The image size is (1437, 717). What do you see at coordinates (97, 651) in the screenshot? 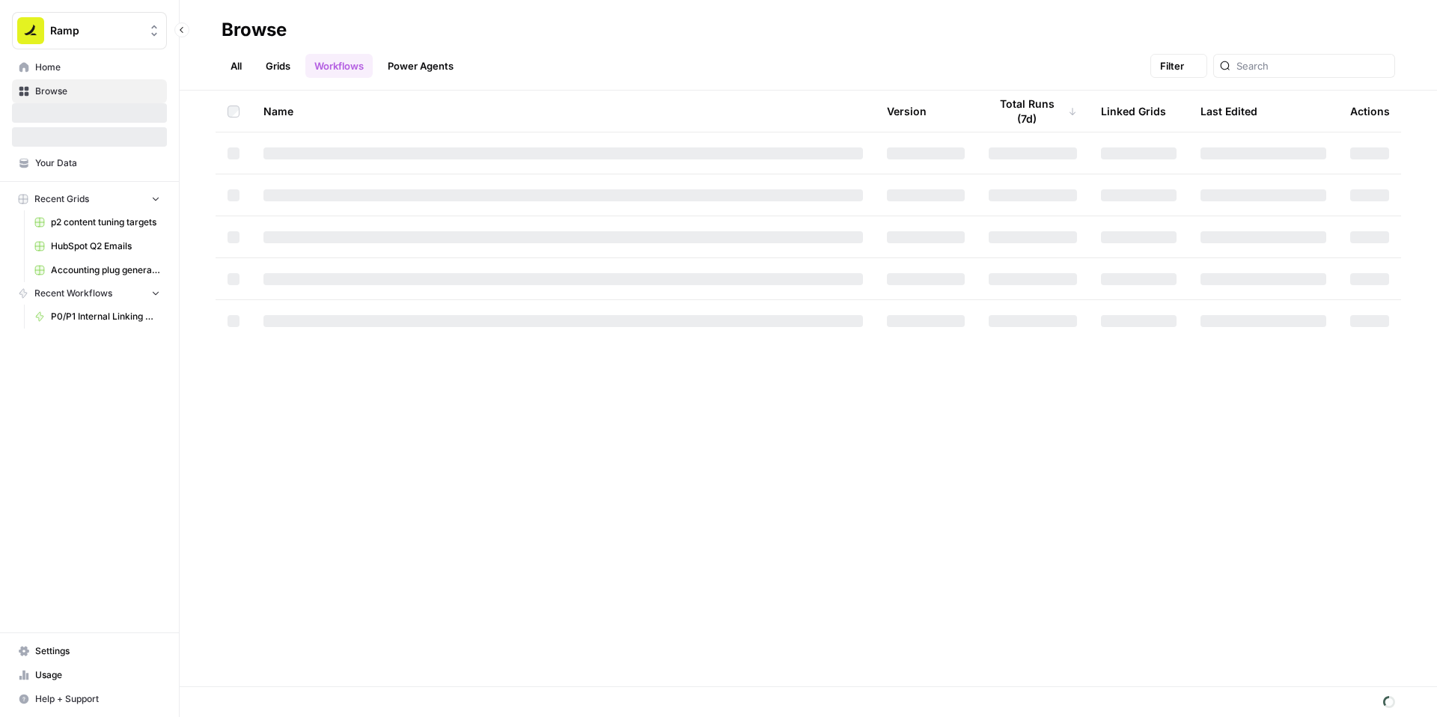
I see `span: Settings` at bounding box center [97, 651].